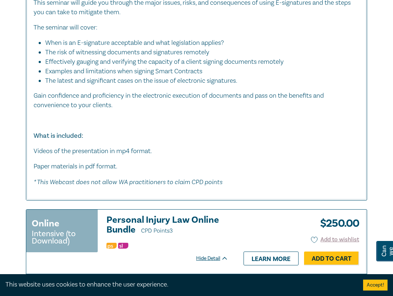 This screenshot has height=296, width=393. What do you see at coordinates (123, 246) in the screenshot?
I see `img: Substantive Law` at bounding box center [123, 246].